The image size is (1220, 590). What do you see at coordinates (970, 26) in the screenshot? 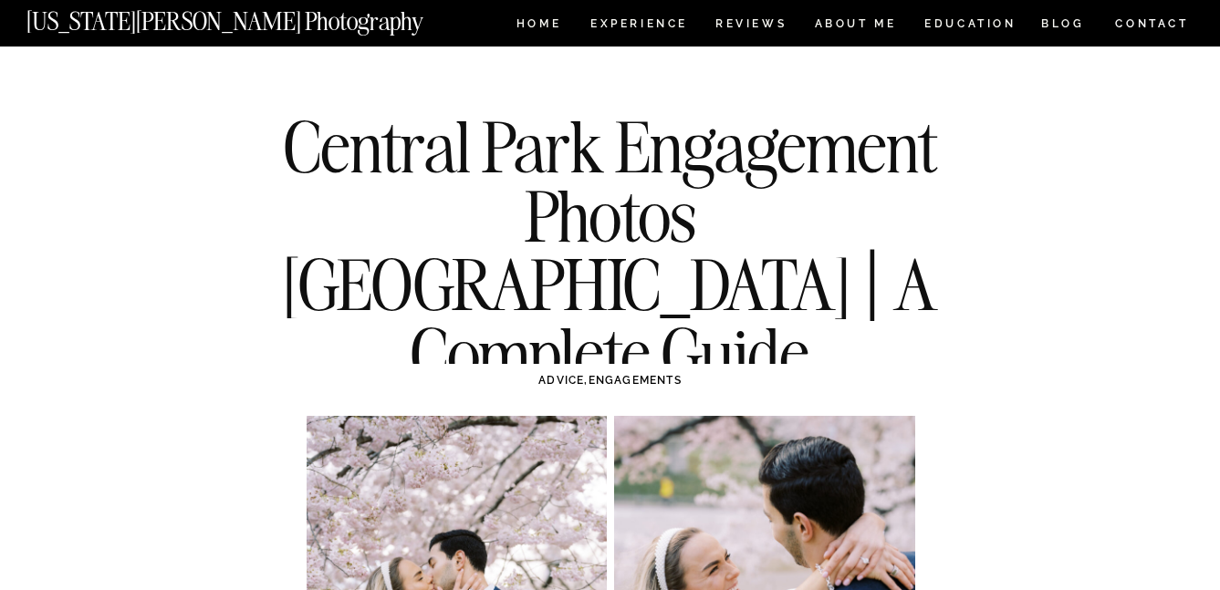
I see `a: EDUCATION` at bounding box center [970, 26].